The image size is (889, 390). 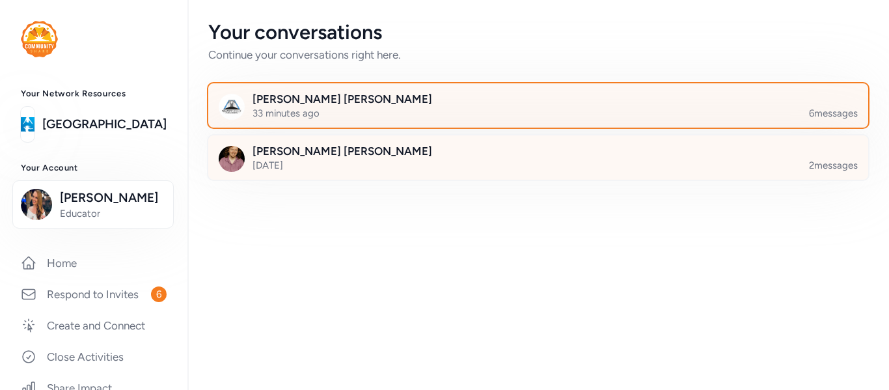 What do you see at coordinates (94, 94) in the screenshot?
I see `h3: Your Network Resources` at bounding box center [94, 94].